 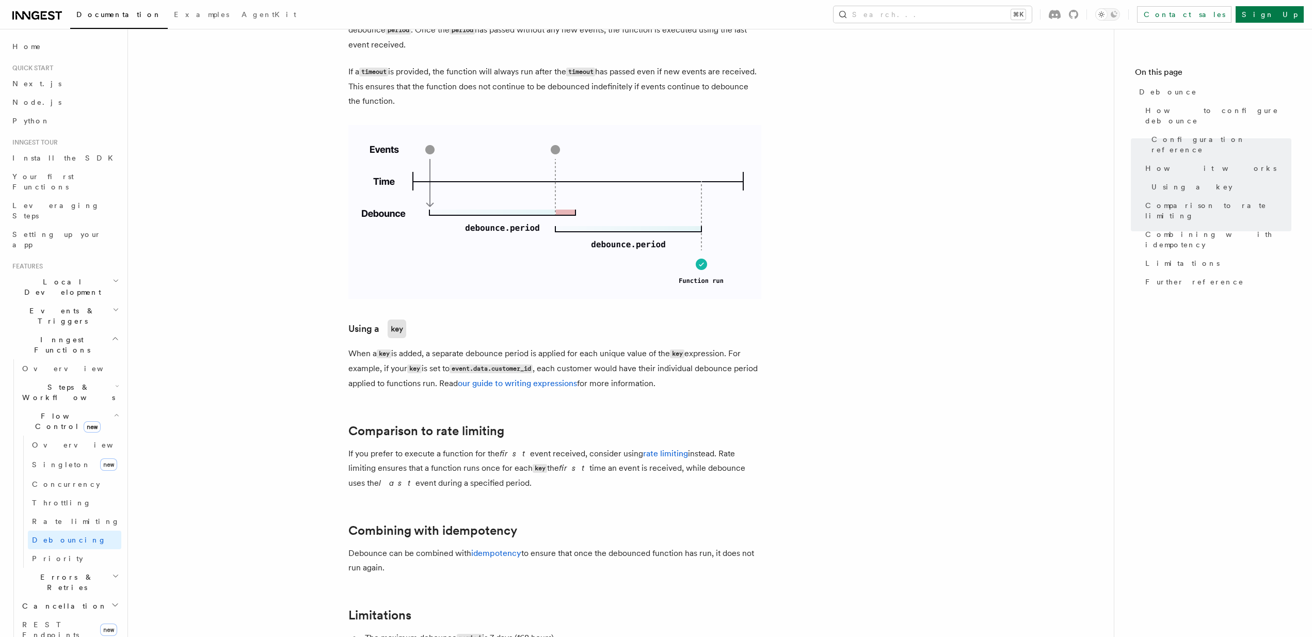 I want to click on em: last, so click(x=397, y=482).